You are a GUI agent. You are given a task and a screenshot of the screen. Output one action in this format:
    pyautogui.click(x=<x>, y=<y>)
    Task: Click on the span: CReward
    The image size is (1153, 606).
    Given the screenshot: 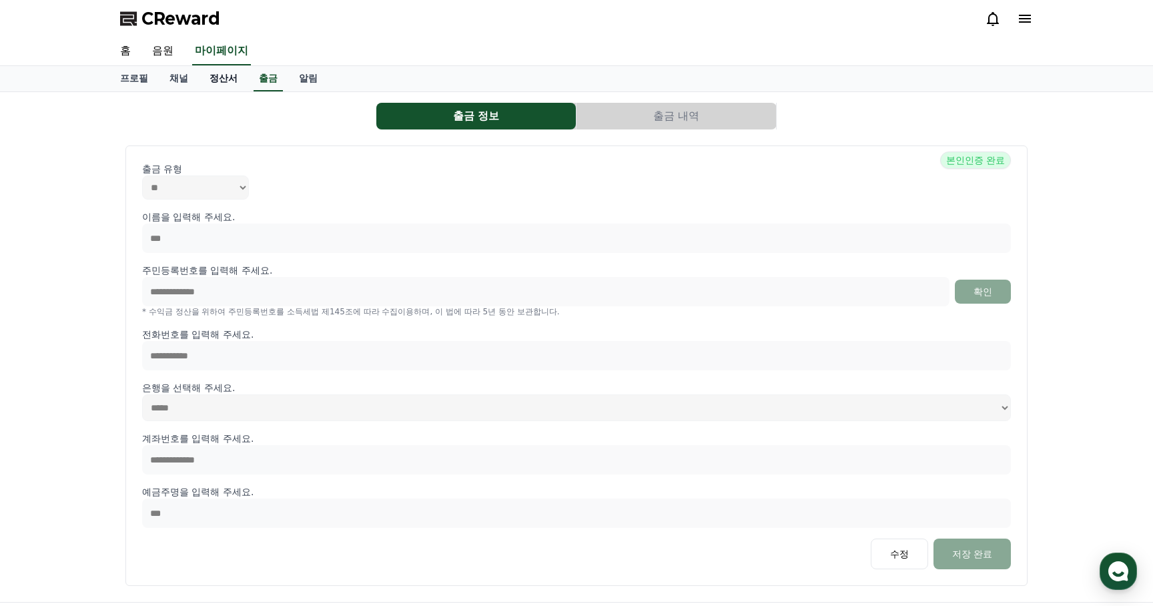 What is the action you would take?
    pyautogui.click(x=181, y=19)
    